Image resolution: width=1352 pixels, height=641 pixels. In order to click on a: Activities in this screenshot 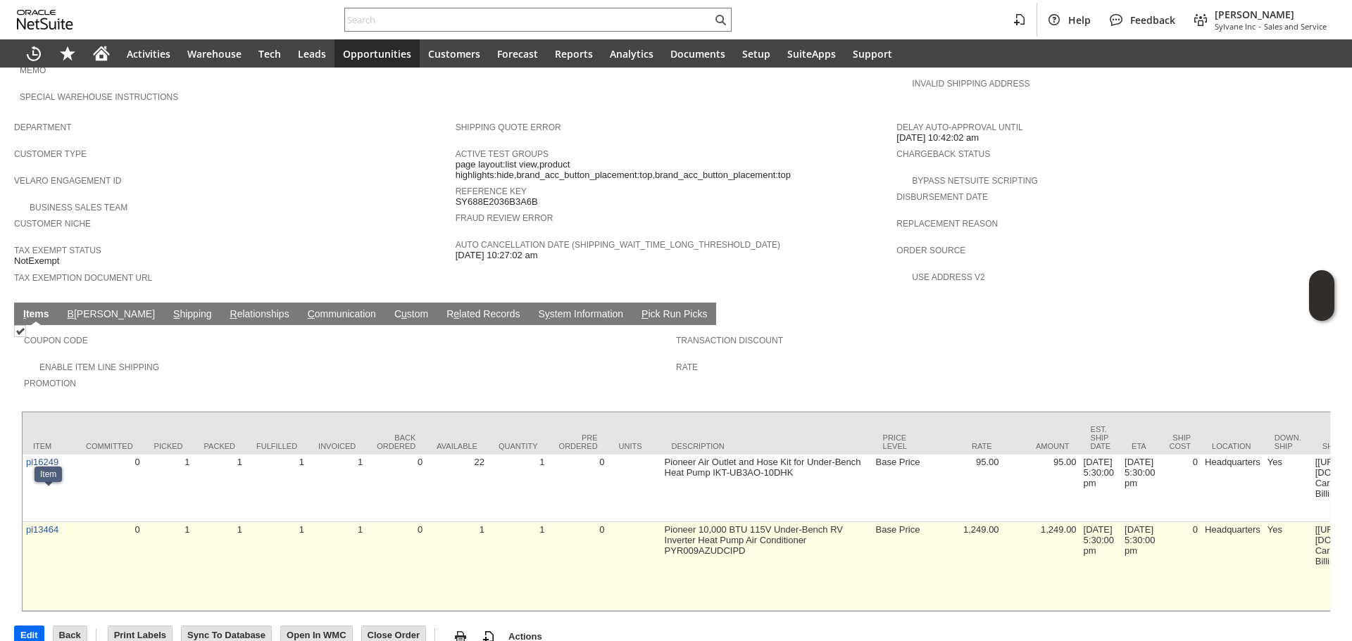, I will do `click(149, 54)`.